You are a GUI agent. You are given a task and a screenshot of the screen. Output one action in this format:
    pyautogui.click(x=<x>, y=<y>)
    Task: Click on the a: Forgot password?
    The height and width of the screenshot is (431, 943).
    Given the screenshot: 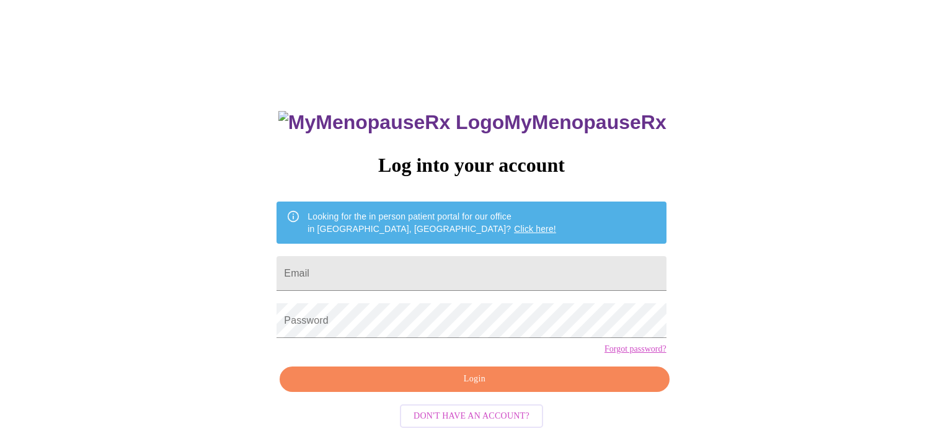 What is the action you would take?
    pyautogui.click(x=636, y=349)
    